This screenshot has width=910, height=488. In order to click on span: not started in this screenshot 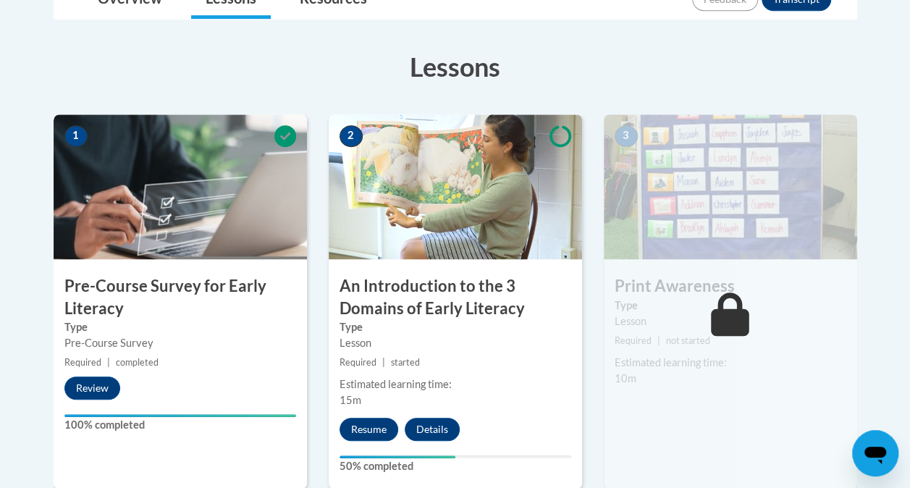, I will do `click(688, 340)`.